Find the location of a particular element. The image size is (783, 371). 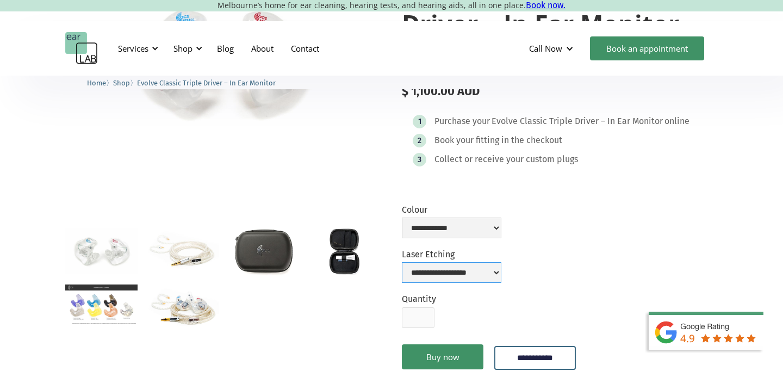

div: Book your fitting in the checkout is located at coordinates (498, 140).